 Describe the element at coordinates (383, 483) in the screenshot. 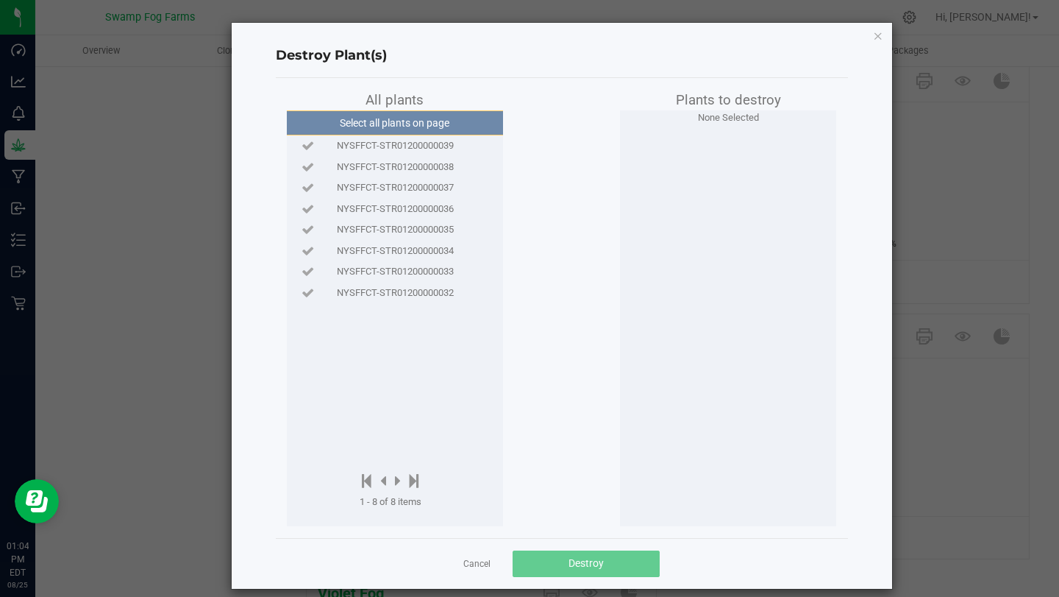

I see `span: Previous` at that location.